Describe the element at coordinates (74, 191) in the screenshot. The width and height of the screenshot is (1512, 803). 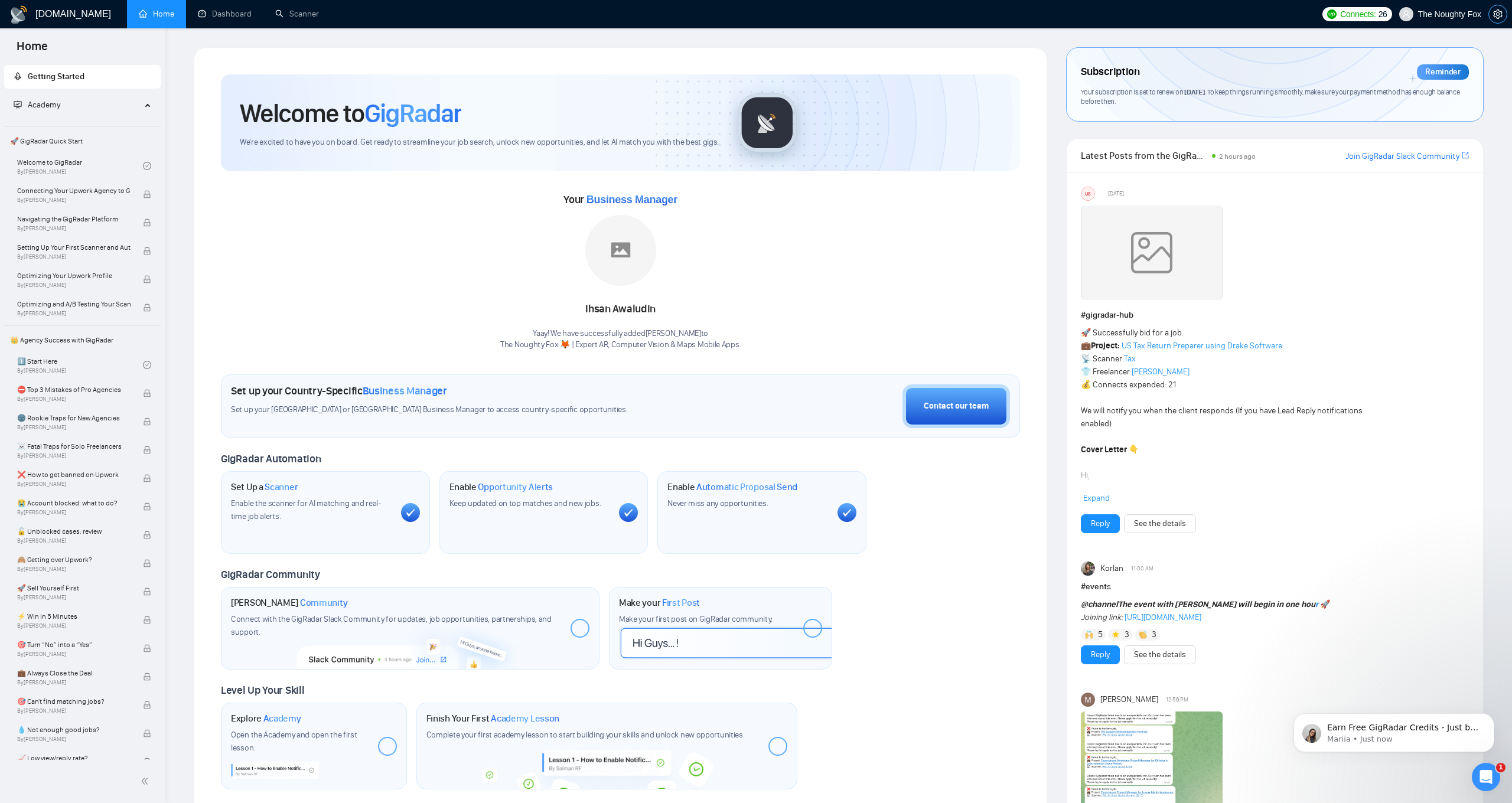
I see `span: Connecting Your Upwork Agency to GigRadar` at that location.